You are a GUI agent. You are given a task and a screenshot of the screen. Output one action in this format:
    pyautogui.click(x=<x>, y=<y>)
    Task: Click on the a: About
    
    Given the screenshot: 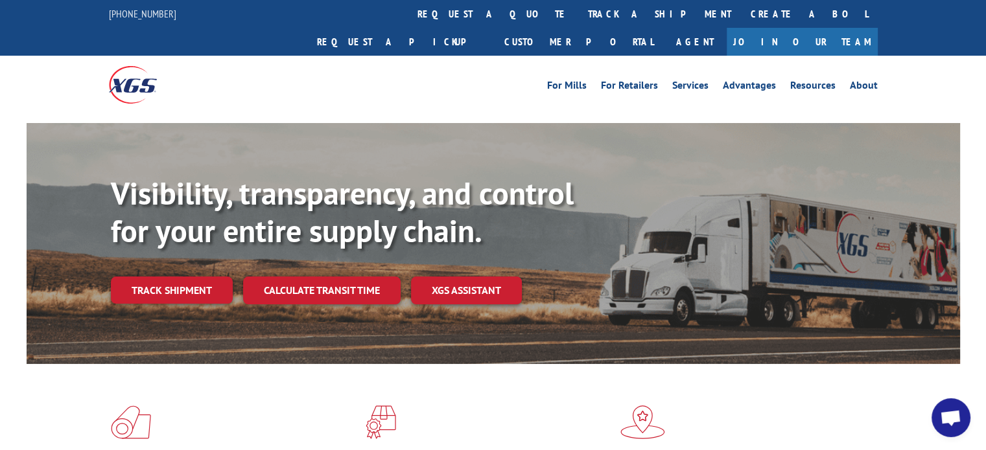 What is the action you would take?
    pyautogui.click(x=863, y=87)
    